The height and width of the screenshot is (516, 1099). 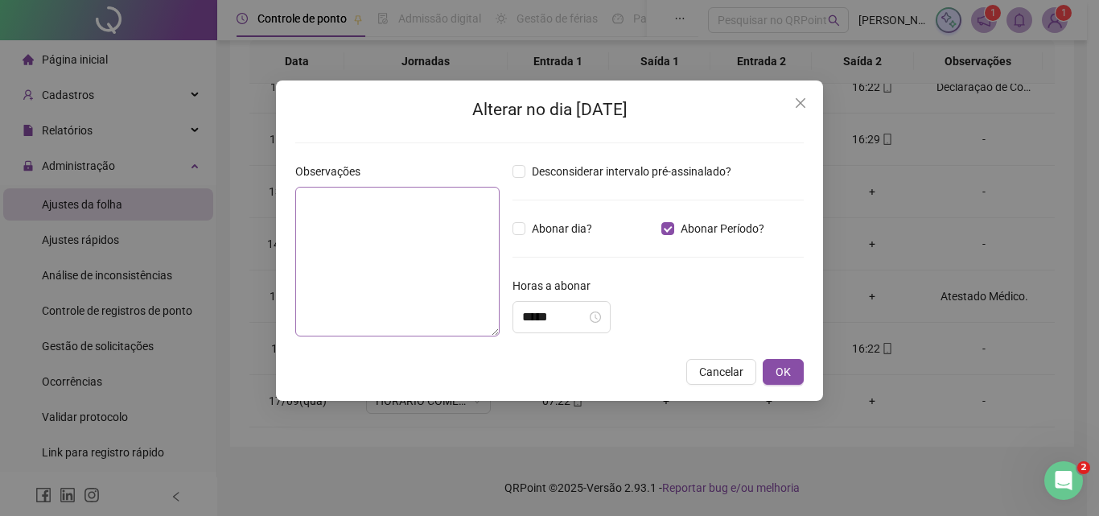 I want to click on span: Desconsiderar intervalo pré-assinalado?, so click(x=632, y=171).